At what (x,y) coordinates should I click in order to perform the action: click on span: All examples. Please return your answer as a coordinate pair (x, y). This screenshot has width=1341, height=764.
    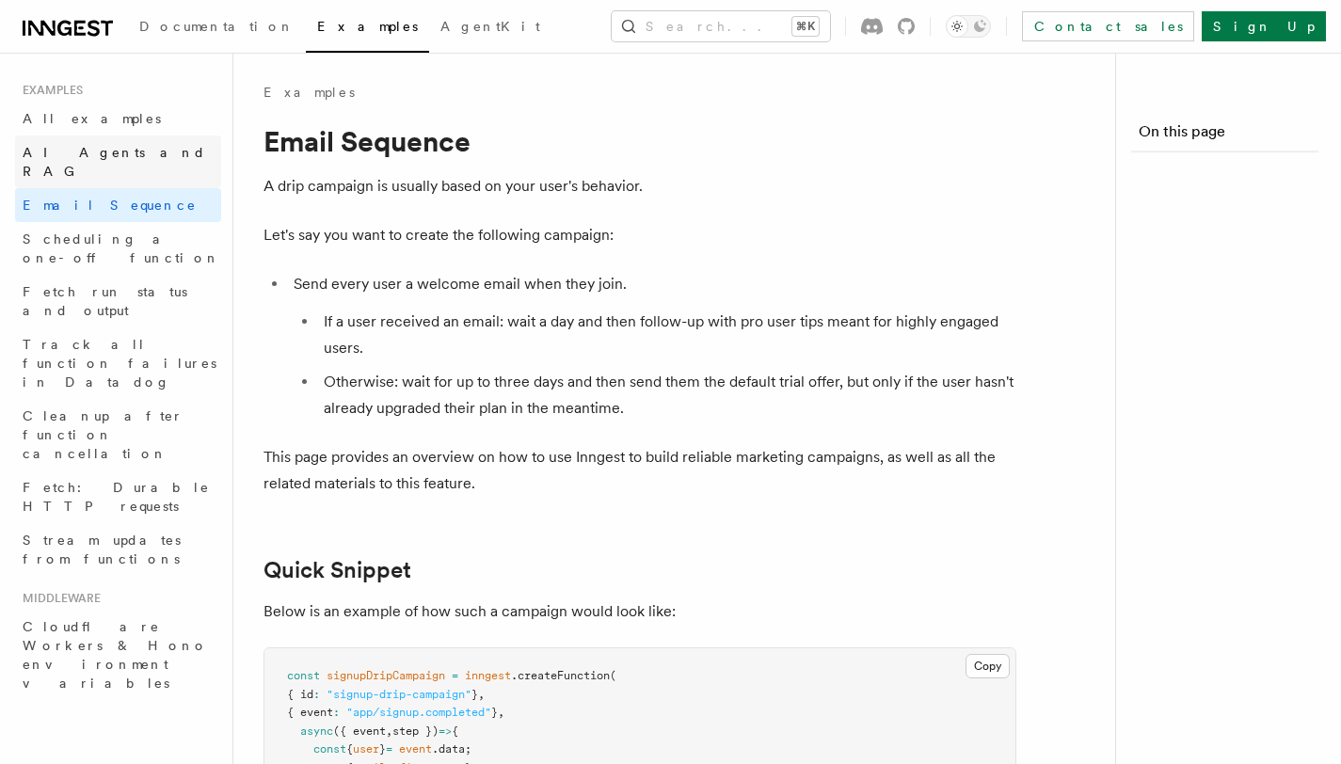
    Looking at the image, I should click on (91, 119).